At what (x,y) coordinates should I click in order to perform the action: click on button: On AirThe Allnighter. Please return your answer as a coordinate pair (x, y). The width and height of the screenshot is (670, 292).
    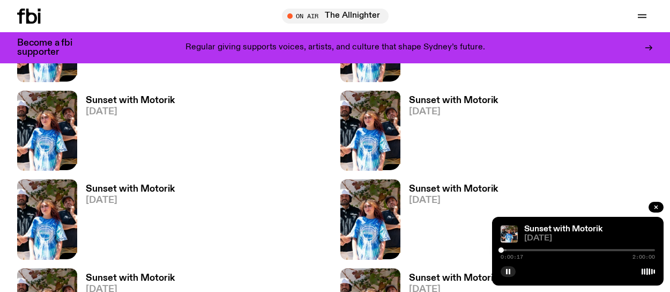
    Looking at the image, I should click on (335, 16).